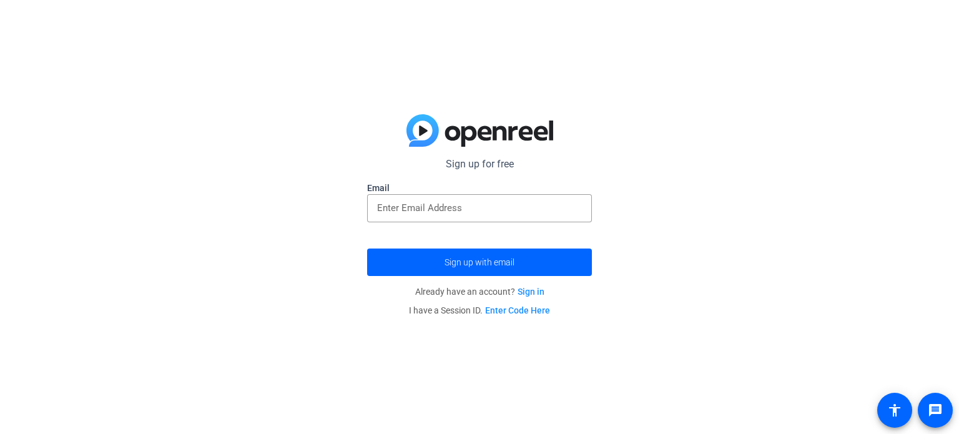 The width and height of the screenshot is (959, 434). Describe the element at coordinates (480, 292) in the screenshot. I see `span: Already have an account?` at that location.